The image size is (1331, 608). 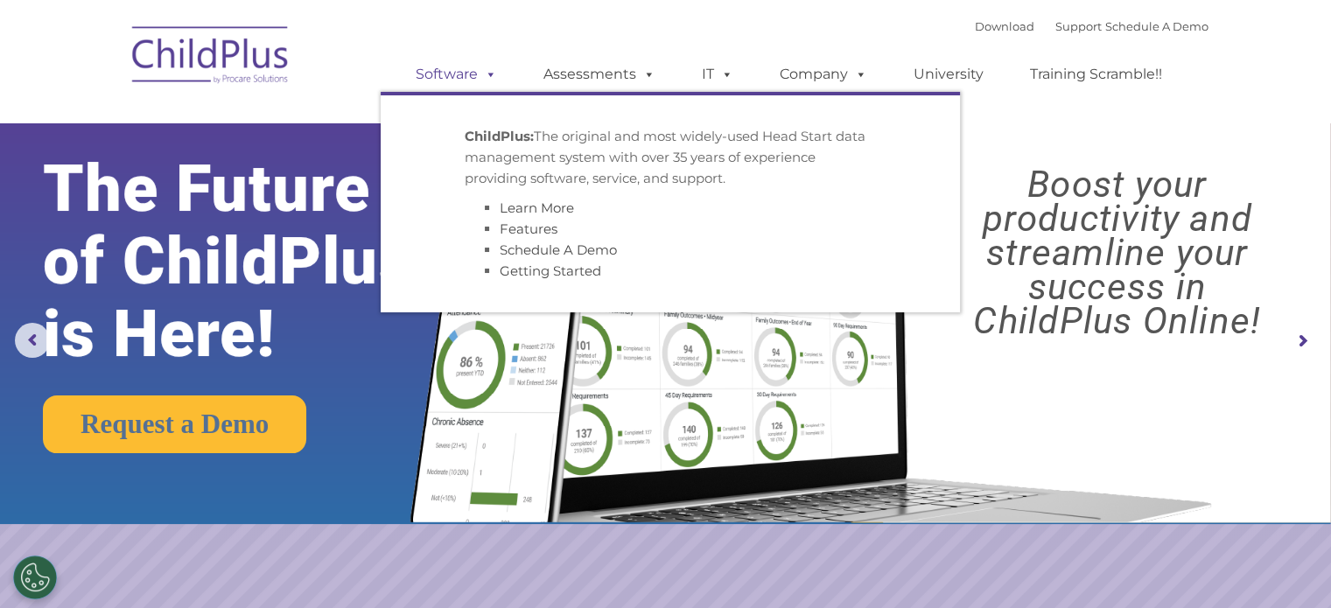 What do you see at coordinates (949, 74) in the screenshot?
I see `a: University` at bounding box center [949, 74].